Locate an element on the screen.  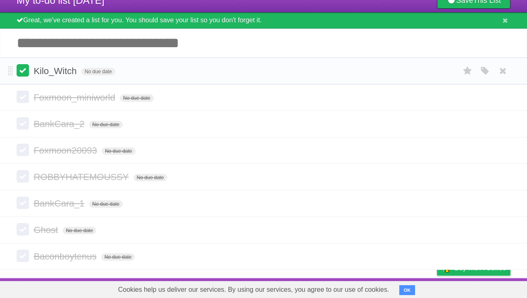
span: Cookies help us deliver our services. By using our services, you agree to our use of cookies. is located at coordinates (254, 290).